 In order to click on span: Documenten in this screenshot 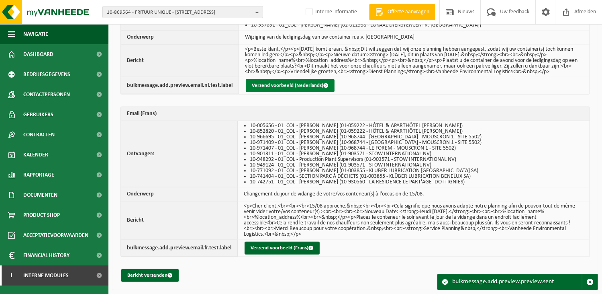, I will do `click(40, 195)`.